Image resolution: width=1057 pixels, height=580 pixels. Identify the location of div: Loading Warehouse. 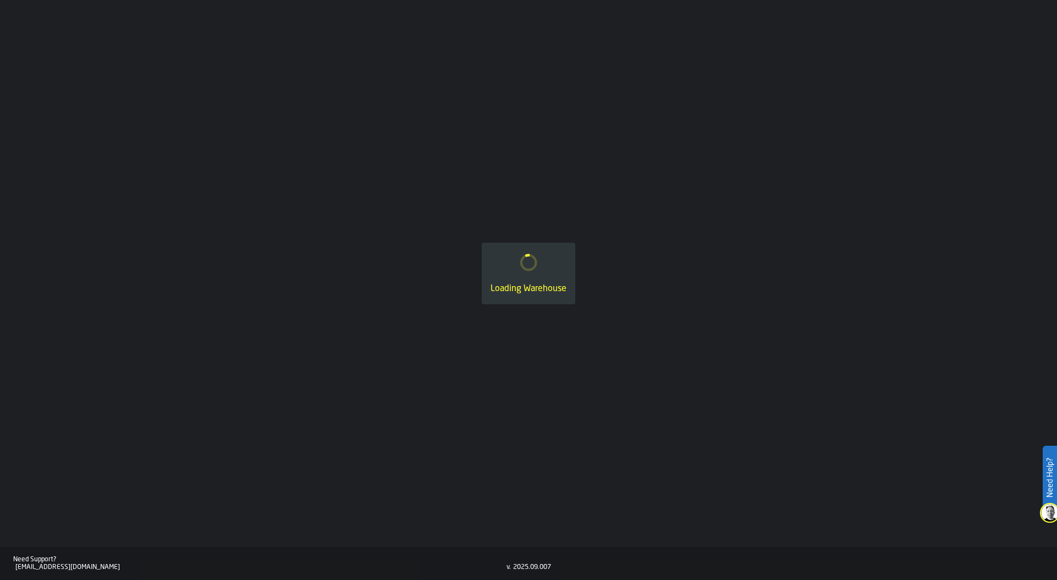
(528, 289).